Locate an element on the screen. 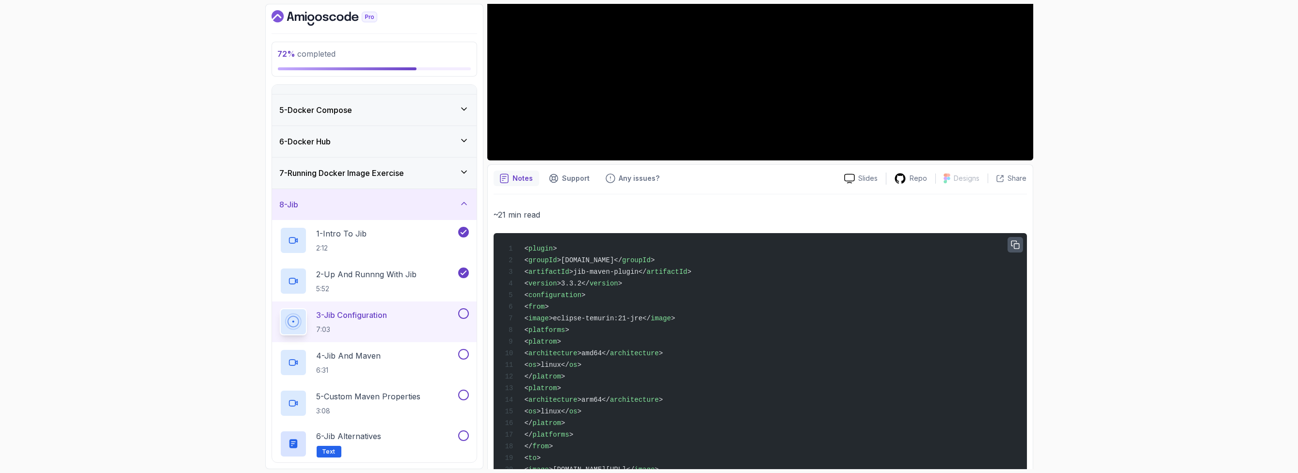  span: plugin is located at coordinates (541, 249).